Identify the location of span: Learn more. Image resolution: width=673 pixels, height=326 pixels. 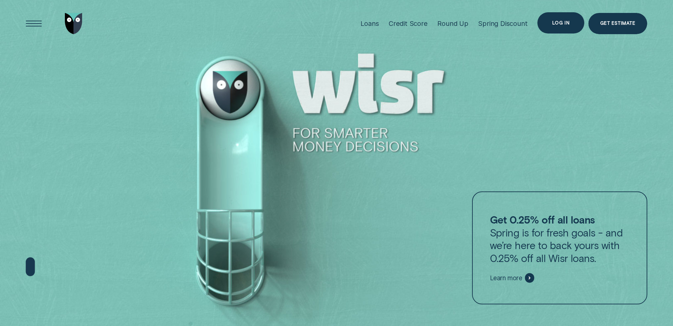
(506, 278).